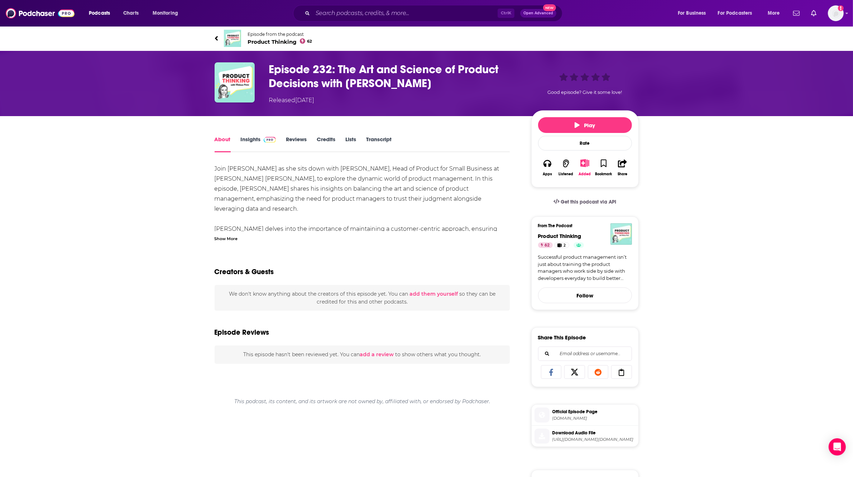  I want to click on a: Product ThinkingEpisode from the podcastProduct Thinking62, so click(427, 38).